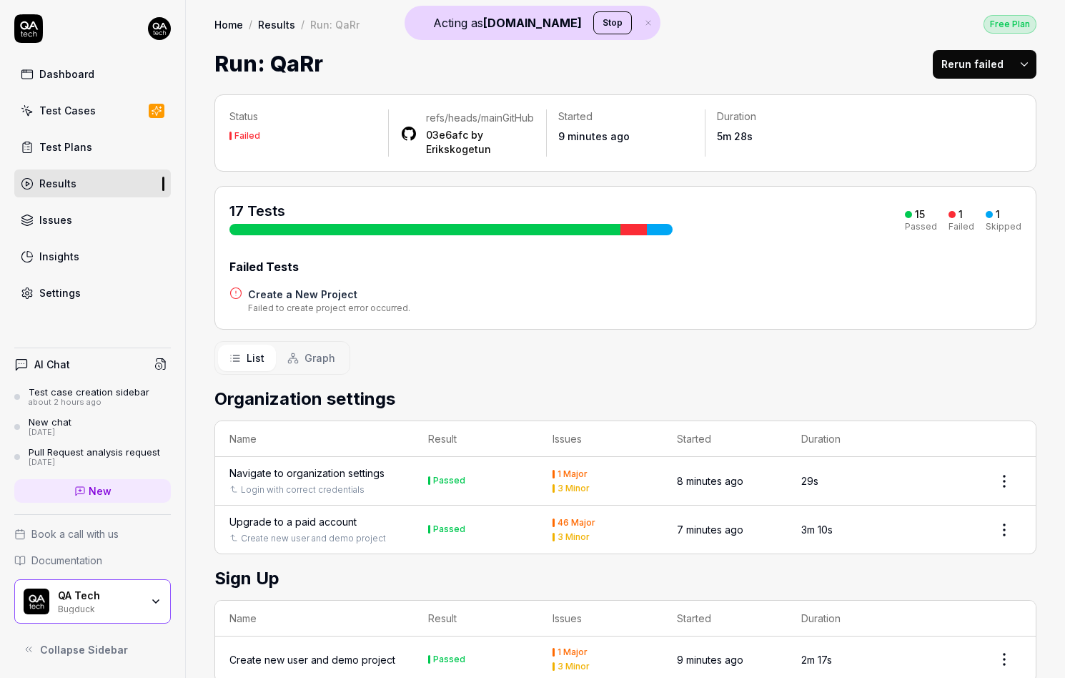  I want to click on div: GitHub, so click(481, 118).